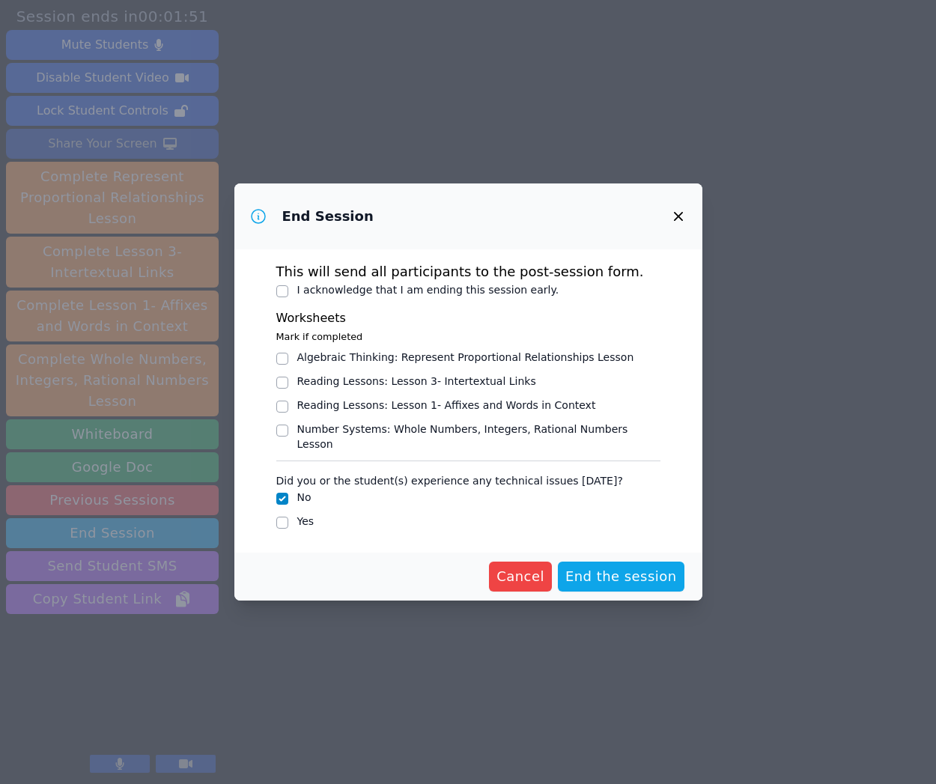  What do you see at coordinates (328, 216) in the screenshot?
I see `h3: End Session` at bounding box center [328, 216].